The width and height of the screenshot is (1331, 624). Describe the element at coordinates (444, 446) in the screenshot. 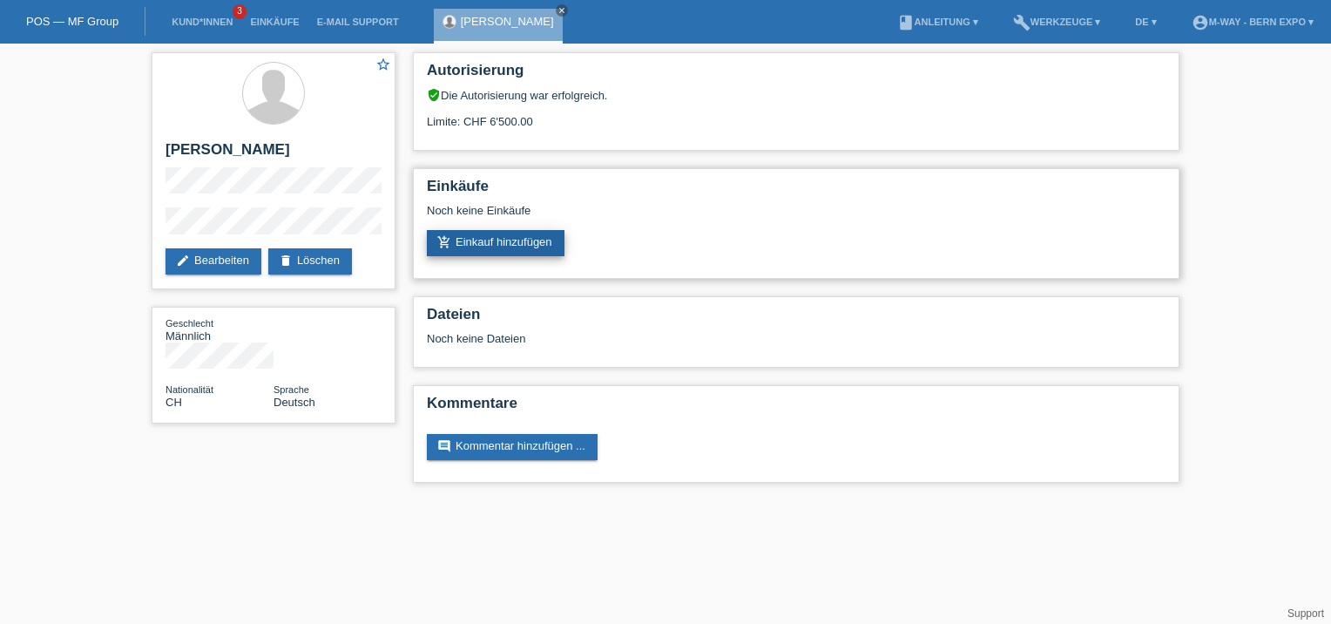

I see `i: comment` at that location.